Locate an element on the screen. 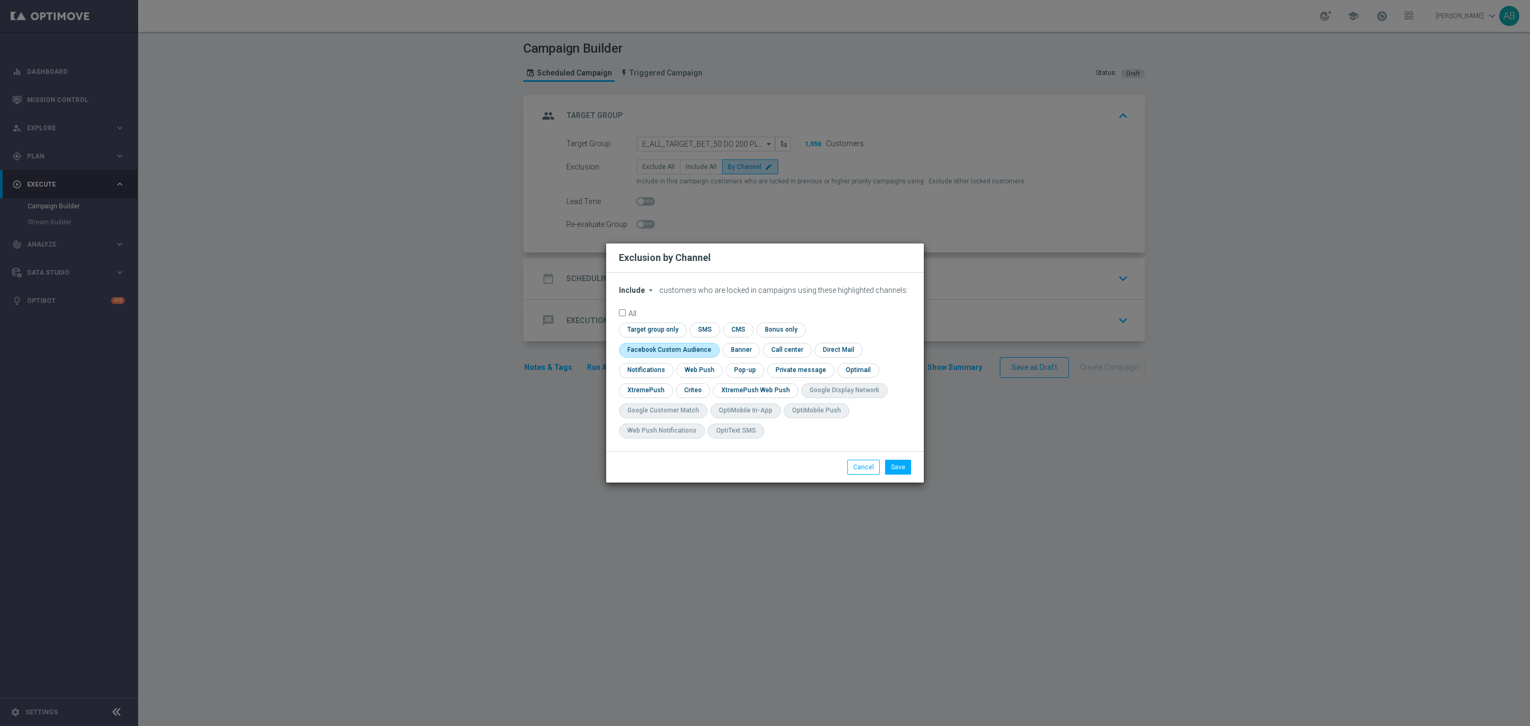 The width and height of the screenshot is (1530, 726). div: OptiText SMS is located at coordinates (736, 430).